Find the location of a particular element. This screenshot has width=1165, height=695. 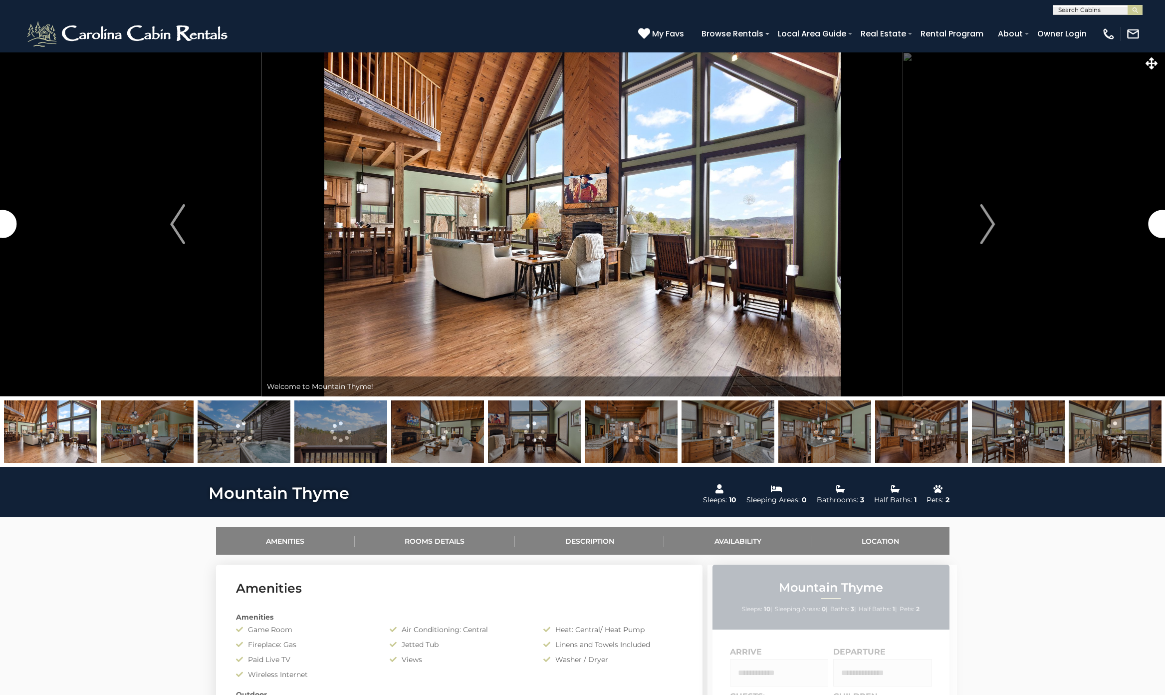

div: Views is located at coordinates (459, 659).